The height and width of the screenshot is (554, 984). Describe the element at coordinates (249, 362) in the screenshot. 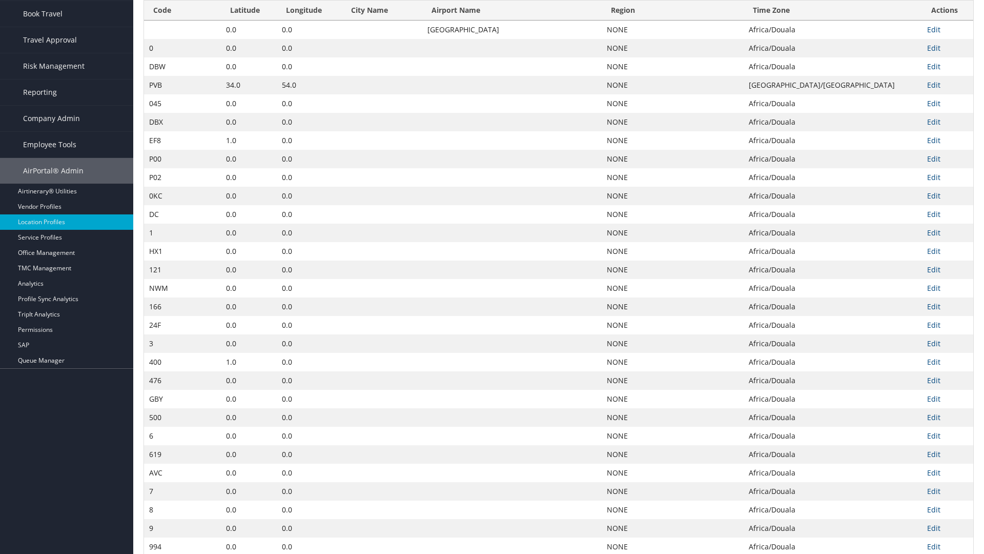

I see `td: 1.0` at that location.